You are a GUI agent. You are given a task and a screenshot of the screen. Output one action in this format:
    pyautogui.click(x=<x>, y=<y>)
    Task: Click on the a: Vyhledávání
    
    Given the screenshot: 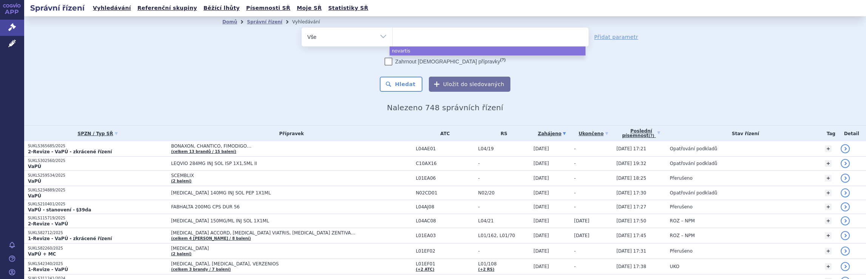 What is the action you would take?
    pyautogui.click(x=112, y=8)
    